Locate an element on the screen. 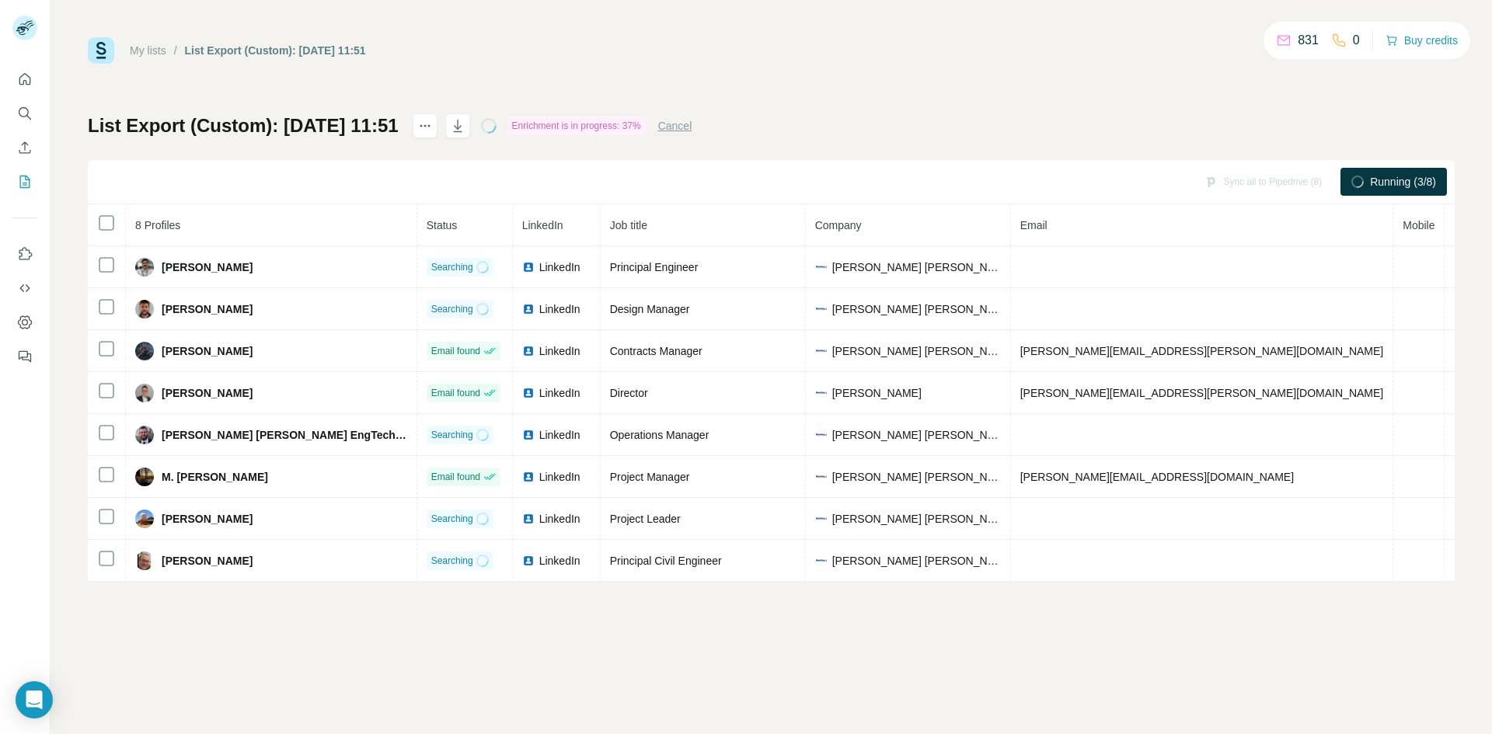 Image resolution: width=1492 pixels, height=734 pixels. div: Open Intercom Messenger is located at coordinates (34, 700).